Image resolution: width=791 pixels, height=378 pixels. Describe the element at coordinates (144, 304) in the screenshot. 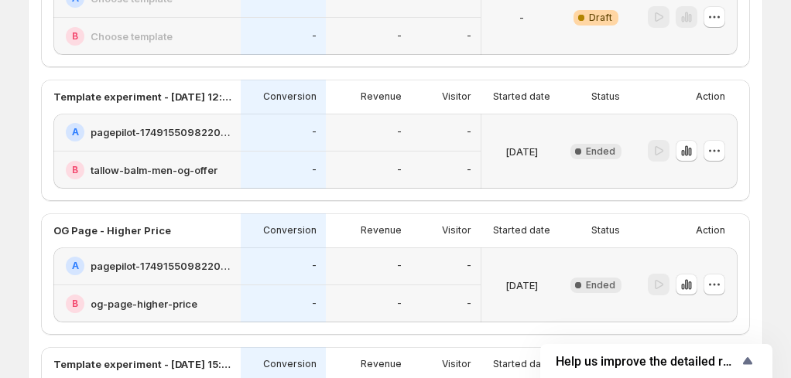

I see `h2: og-page-higher-price` at that location.